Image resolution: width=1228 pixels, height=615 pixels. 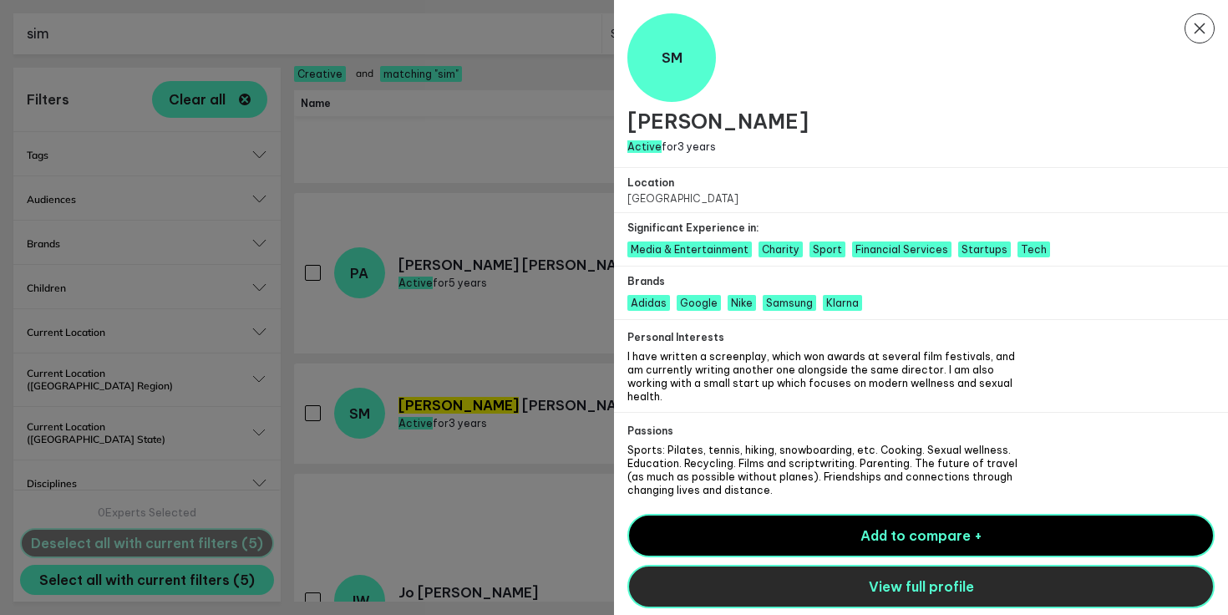 What do you see at coordinates (842, 303) in the screenshot?
I see `span: Klarna` at bounding box center [842, 303].